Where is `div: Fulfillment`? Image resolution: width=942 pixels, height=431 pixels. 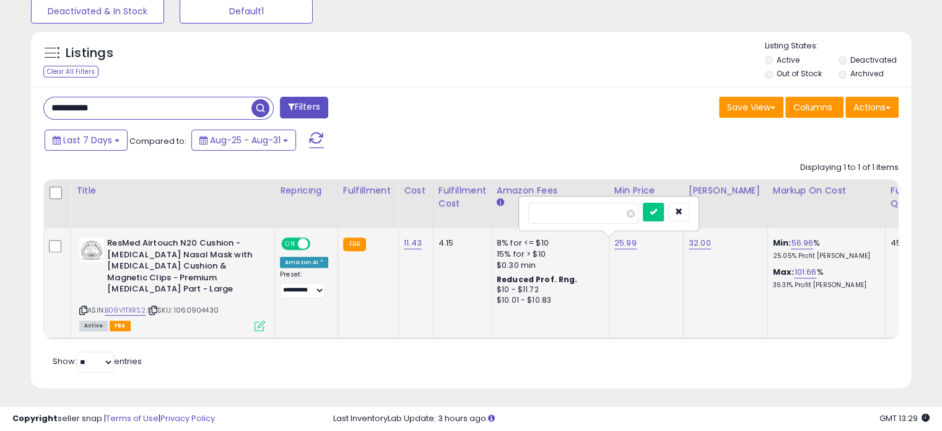 div: Fulfillment is located at coordinates (368, 190).